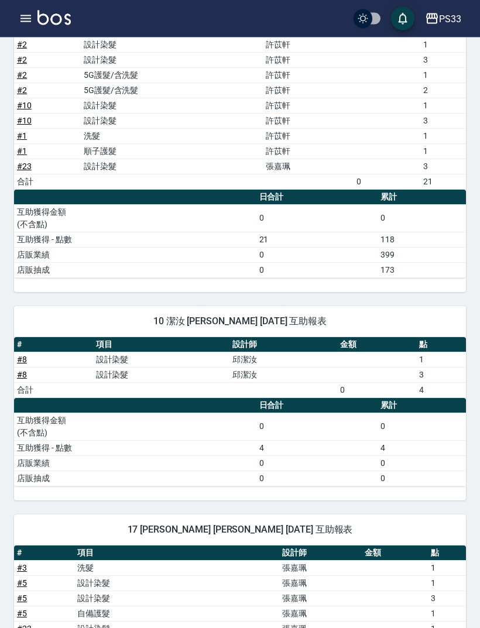 Image resolution: width=480 pixels, height=628 pixels. Describe the element at coordinates (422, 240) in the screenshot. I see `td: 118` at that location.